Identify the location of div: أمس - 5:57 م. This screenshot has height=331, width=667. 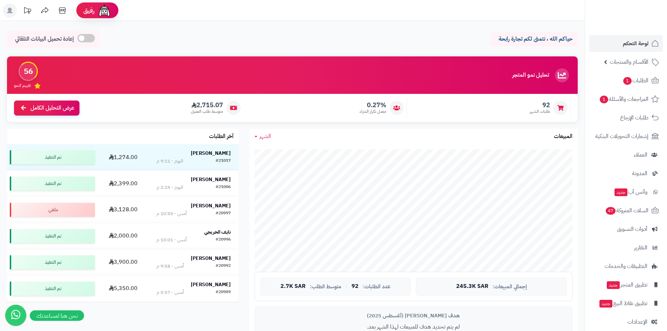
(170, 292).